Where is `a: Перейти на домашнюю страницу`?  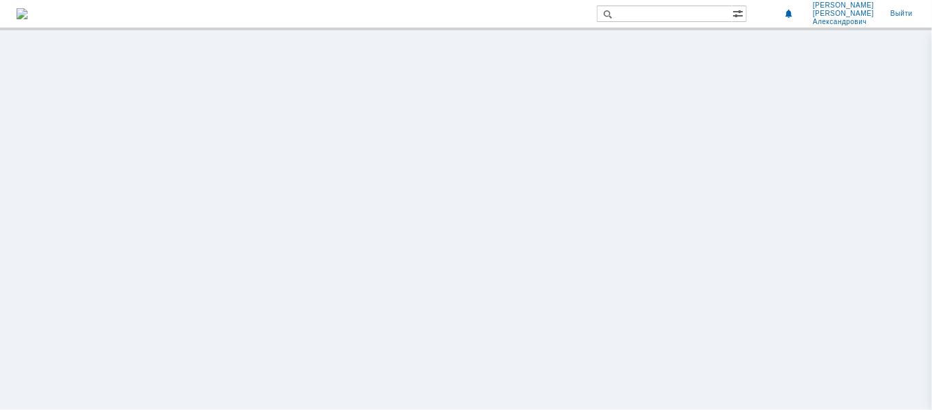
a: Перейти на домашнюю страницу is located at coordinates (22, 14).